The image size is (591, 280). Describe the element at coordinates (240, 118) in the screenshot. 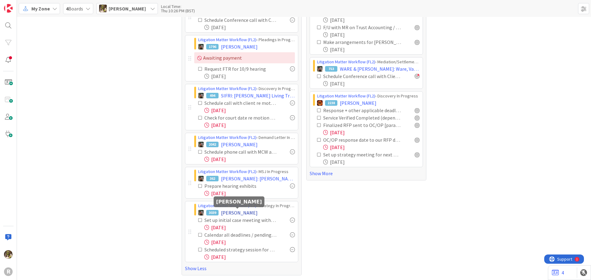

I see `div: Check for court date re motion to compel` at that location.